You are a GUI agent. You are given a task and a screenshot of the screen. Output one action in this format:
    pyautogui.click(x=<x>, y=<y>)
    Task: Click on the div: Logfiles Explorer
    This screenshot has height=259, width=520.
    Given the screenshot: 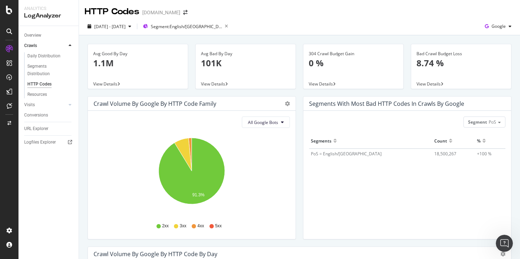 What is the action you would take?
    pyautogui.click(x=40, y=142)
    